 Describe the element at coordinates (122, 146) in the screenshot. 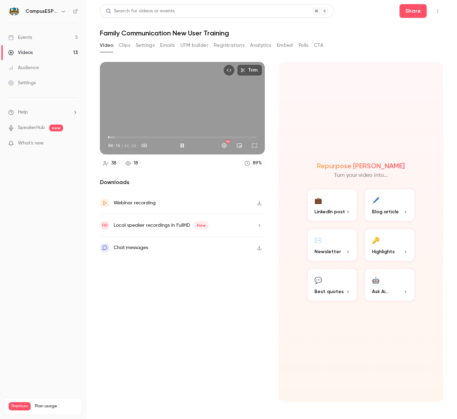

I see `div: 00:16` at that location.